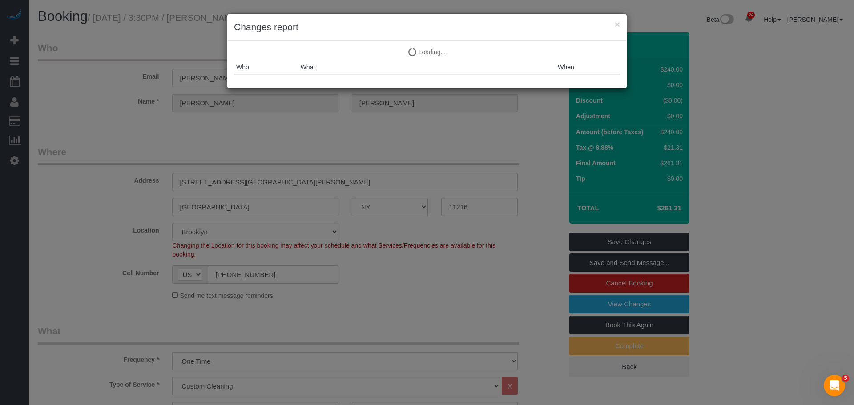 The image size is (854, 405). What do you see at coordinates (427, 51) in the screenshot?
I see `sui-modal: Changes report` at bounding box center [427, 51].